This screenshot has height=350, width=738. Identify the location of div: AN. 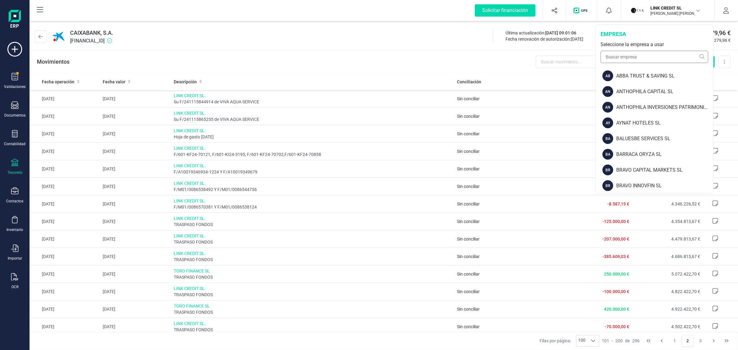
(608, 107).